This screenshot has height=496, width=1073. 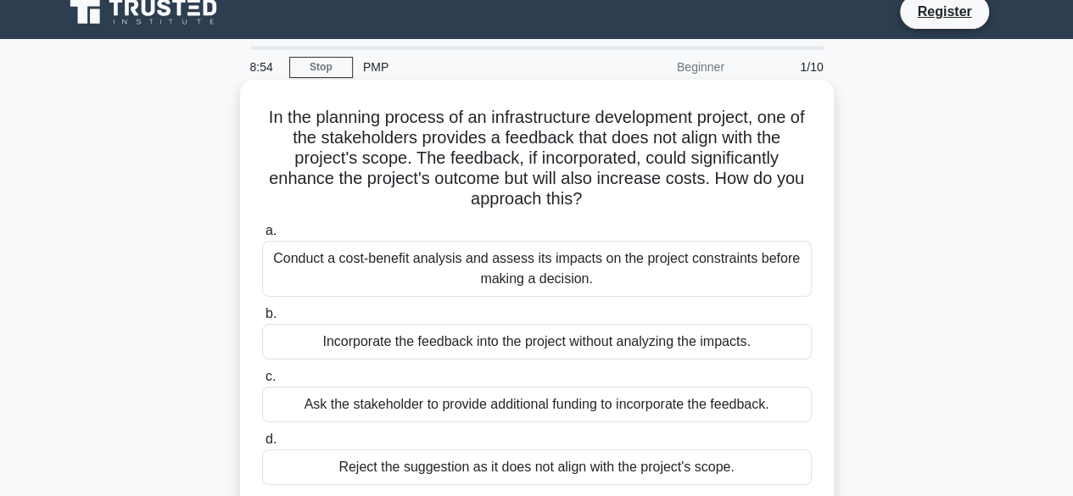 I want to click on div: Beginner, so click(x=660, y=67).